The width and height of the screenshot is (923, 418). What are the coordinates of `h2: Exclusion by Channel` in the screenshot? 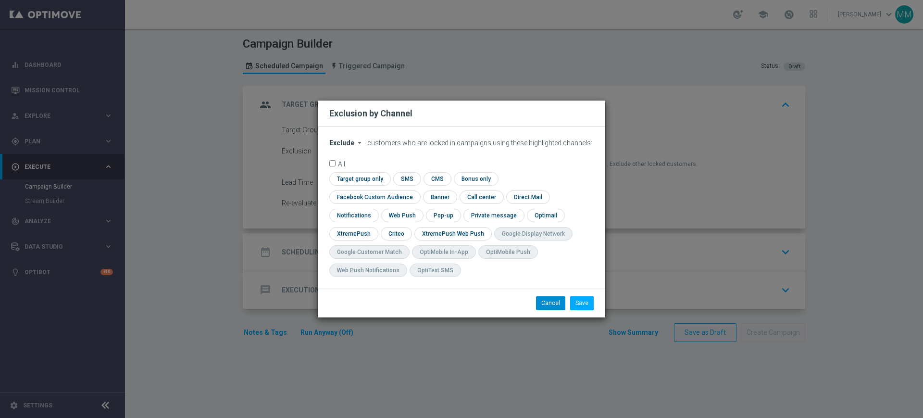 It's located at (371, 113).